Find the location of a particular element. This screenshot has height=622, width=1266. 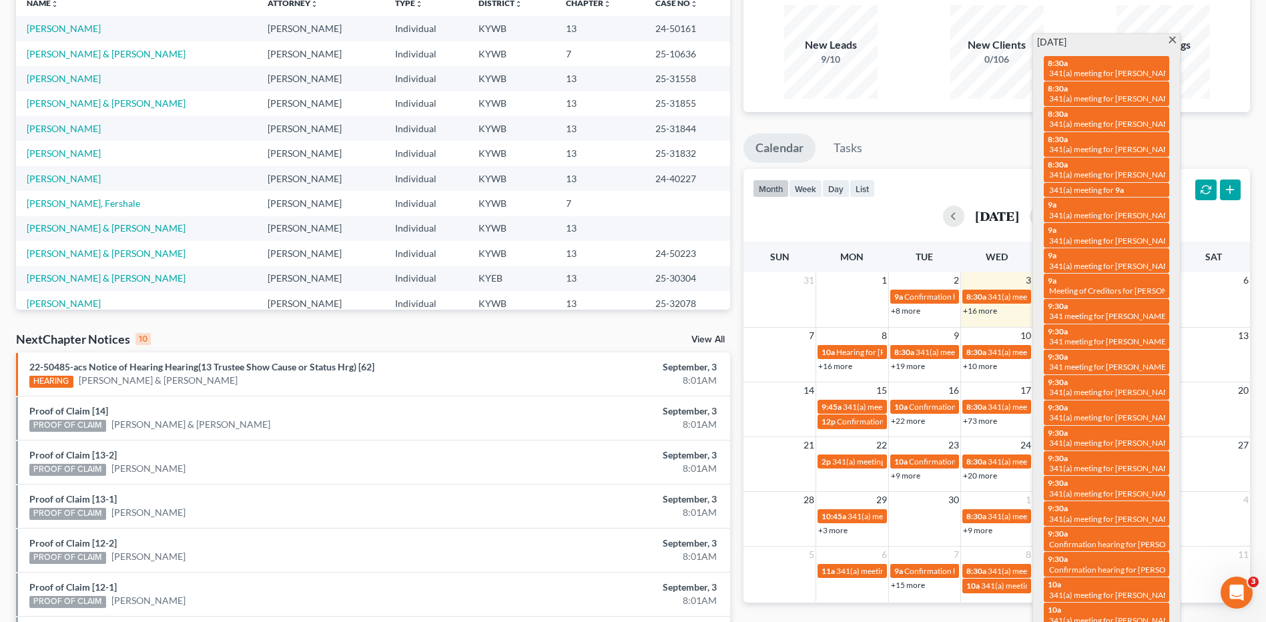

span: 16 is located at coordinates (954, 391).